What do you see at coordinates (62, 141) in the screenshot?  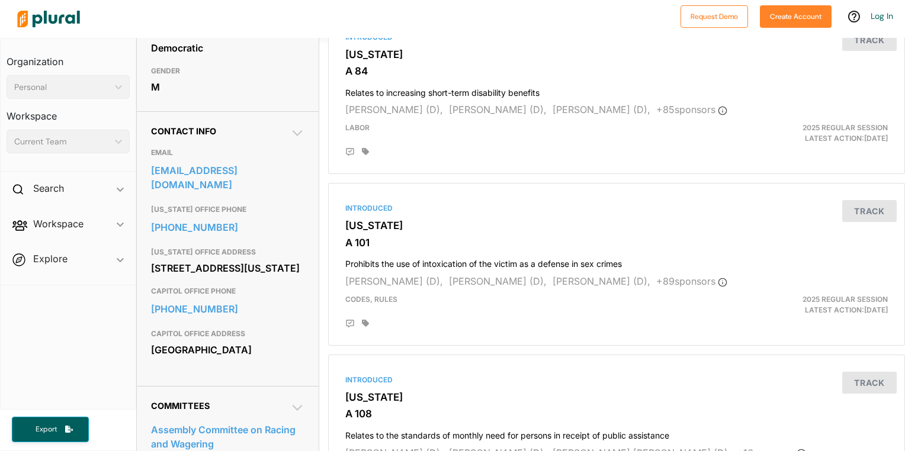 I see `div: Current Team` at bounding box center [62, 141].